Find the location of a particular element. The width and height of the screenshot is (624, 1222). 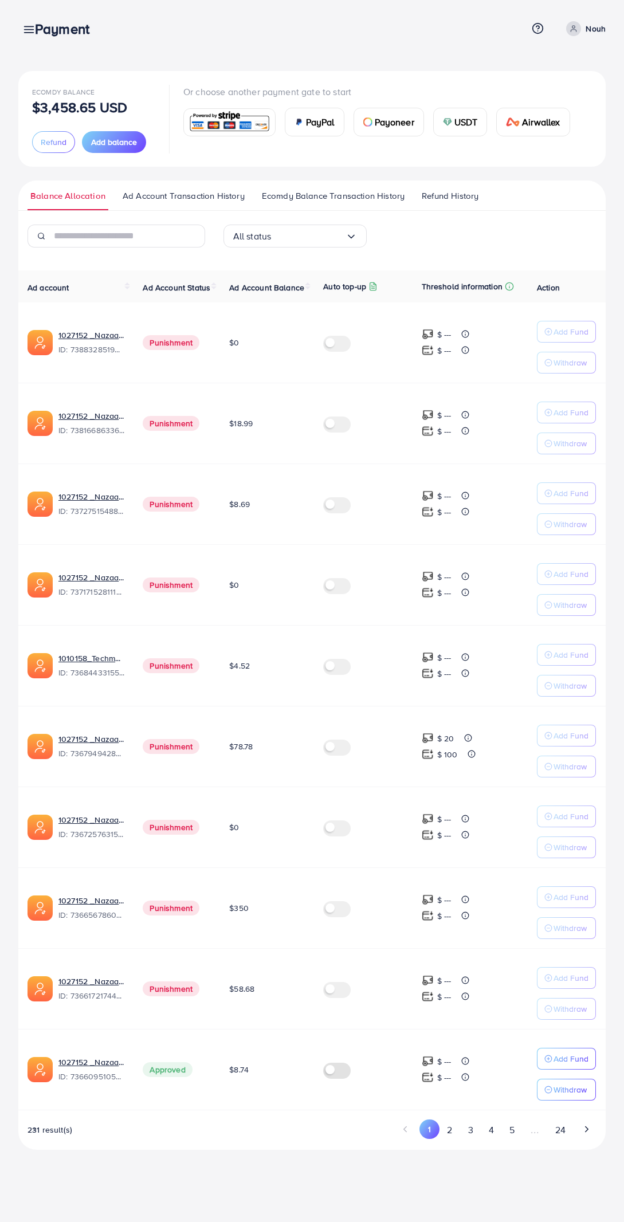

div: <span class='underline'>1027152 _Nazaagency_003</span></br>7367949428067450896 is located at coordinates (91, 746).